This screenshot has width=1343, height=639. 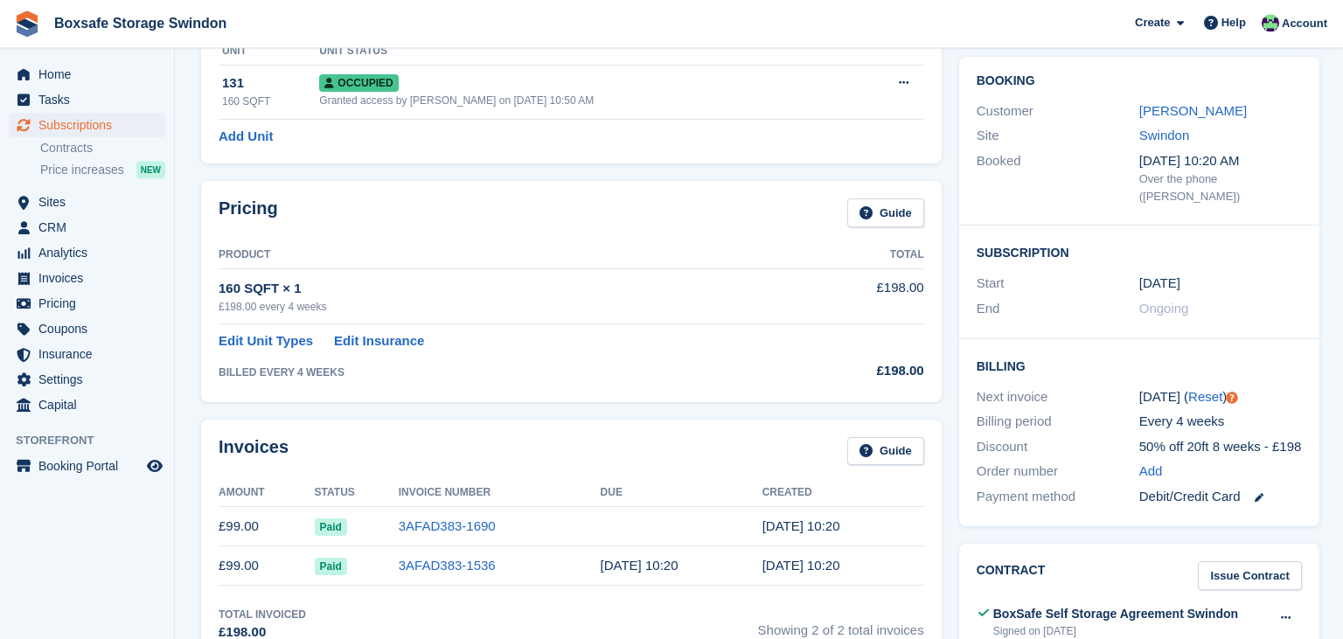 What do you see at coordinates (1221, 447) in the screenshot?
I see `div: 50% off 20ft 8 weeks - £198` at bounding box center [1221, 447].